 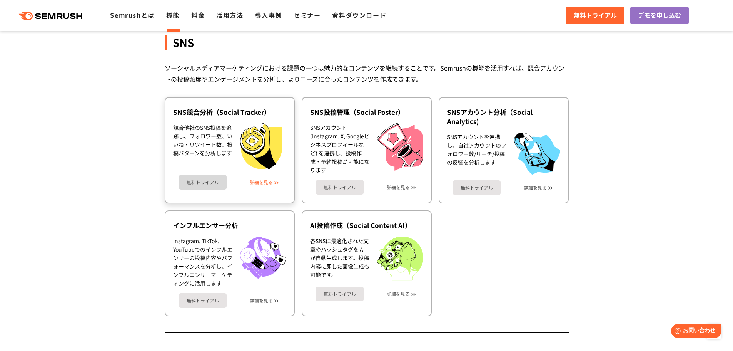 What do you see at coordinates (340, 149) in the screenshot?
I see `div: SNSアカウント (Instagram, X, Googleビジネスプロフィールなど) を連携し、投稿作成・予約投稿が可能になります` at bounding box center [340, 149].